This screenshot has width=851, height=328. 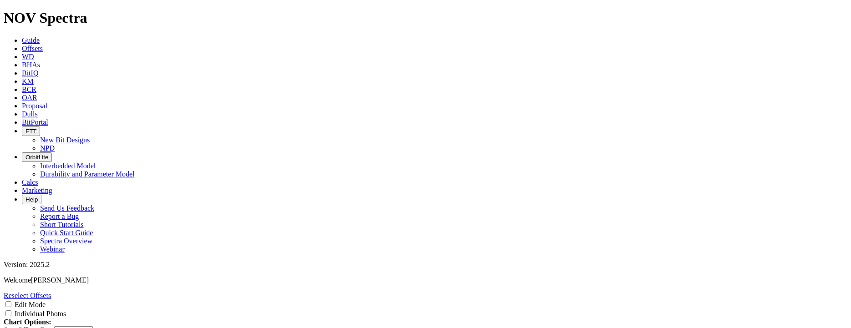 I want to click on a: Marketing, so click(x=37, y=190).